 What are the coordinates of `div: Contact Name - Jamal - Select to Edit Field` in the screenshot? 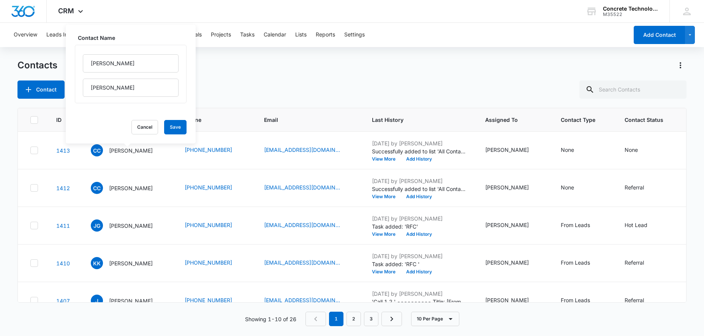 It's located at (128, 301).